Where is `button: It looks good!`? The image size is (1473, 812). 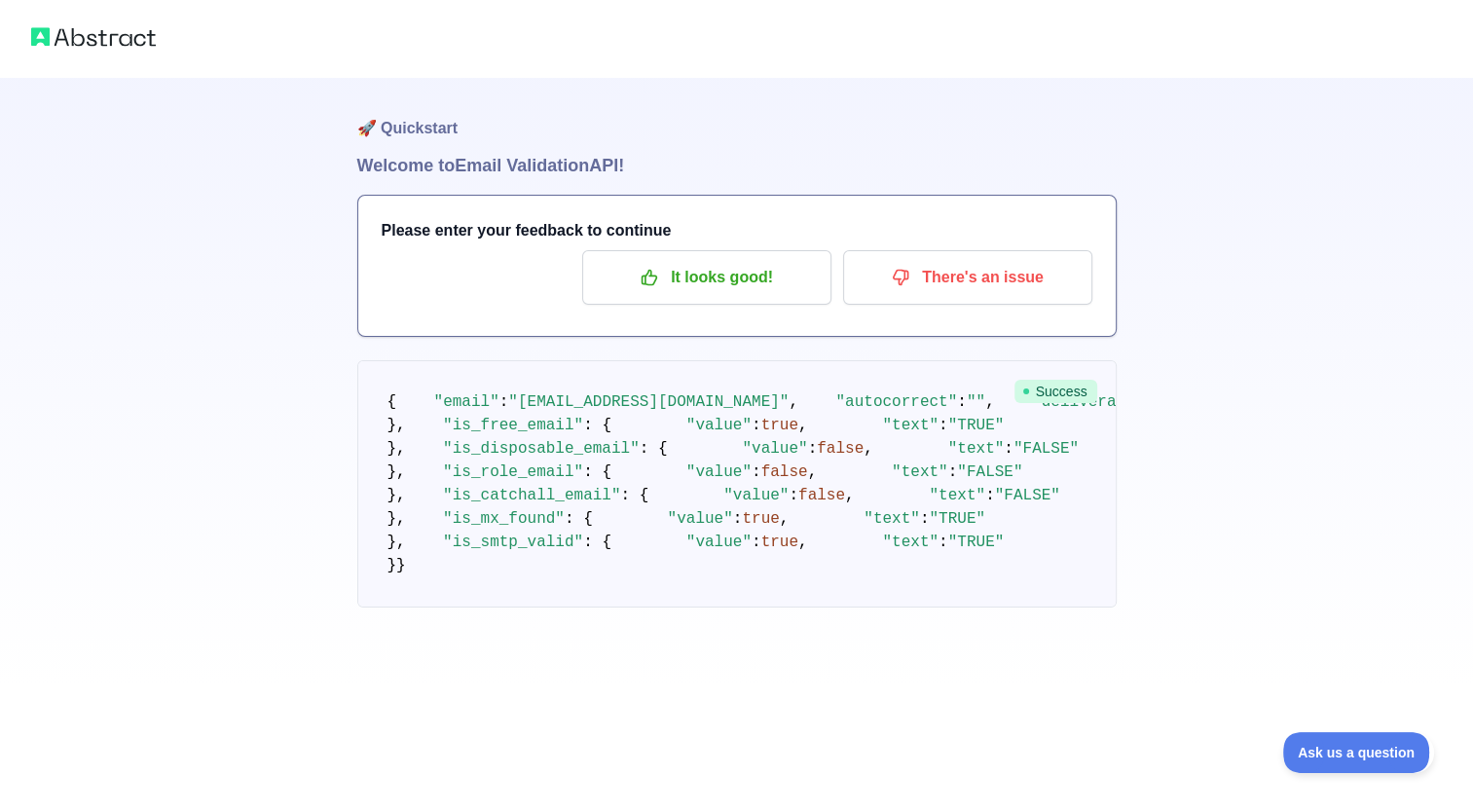 button: It looks good! is located at coordinates (706, 278).